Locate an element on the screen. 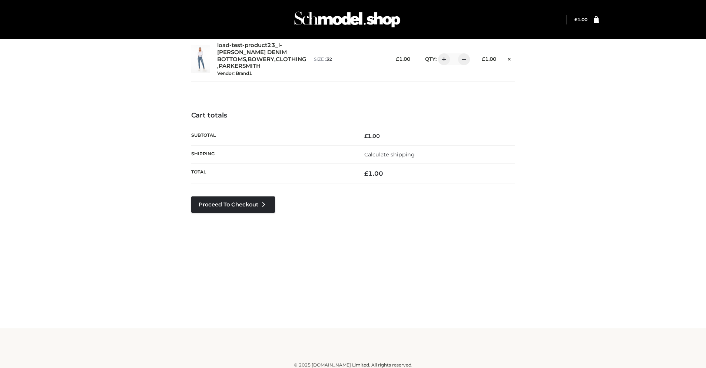  span: 32 is located at coordinates (329, 59).